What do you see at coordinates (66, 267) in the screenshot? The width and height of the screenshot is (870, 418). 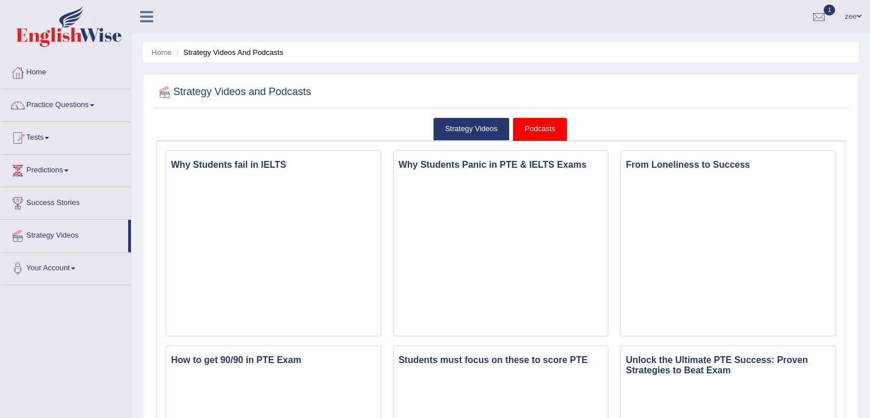 I see `a: Your Account` at bounding box center [66, 267].